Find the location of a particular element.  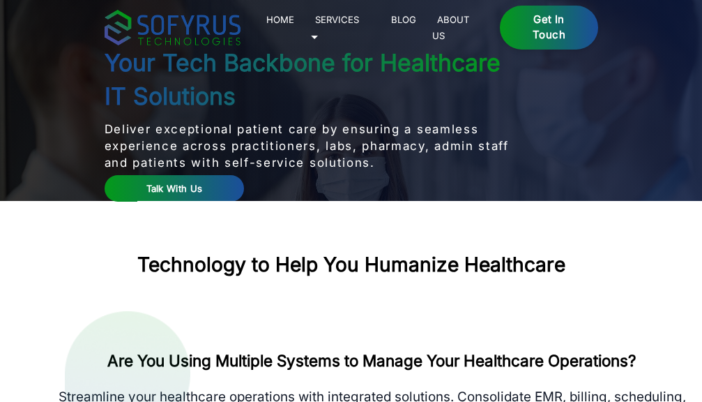

img: sofyrus is located at coordinates (172, 27).